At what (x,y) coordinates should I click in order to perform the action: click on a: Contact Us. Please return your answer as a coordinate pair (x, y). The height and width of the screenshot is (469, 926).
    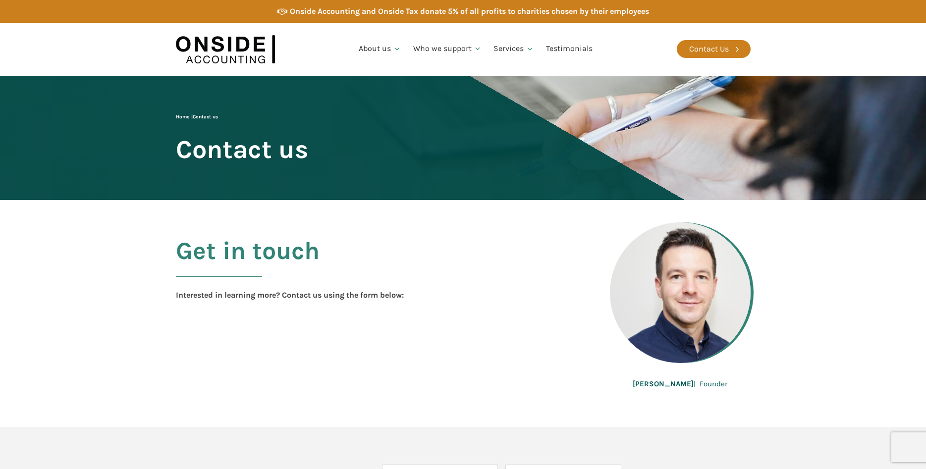
    Looking at the image, I should click on (713, 49).